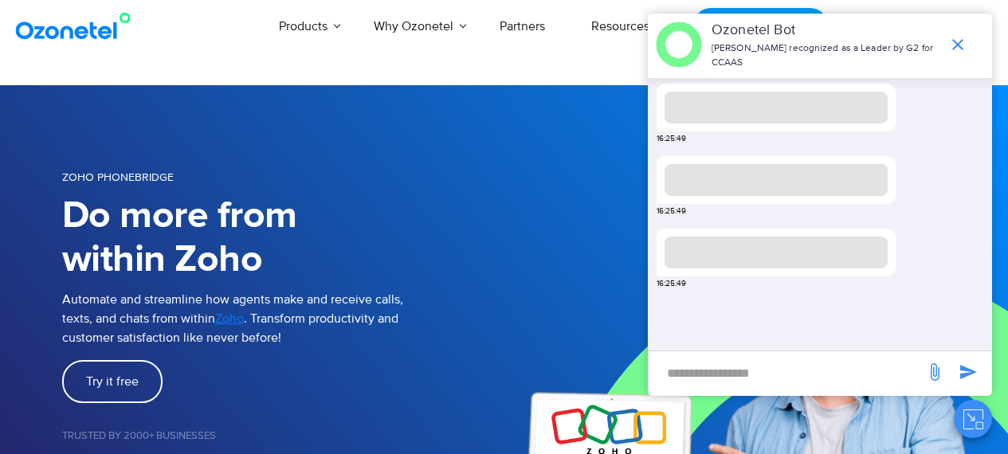 Image resolution: width=1008 pixels, height=454 pixels. I want to click on button: Close chat, so click(973, 419).